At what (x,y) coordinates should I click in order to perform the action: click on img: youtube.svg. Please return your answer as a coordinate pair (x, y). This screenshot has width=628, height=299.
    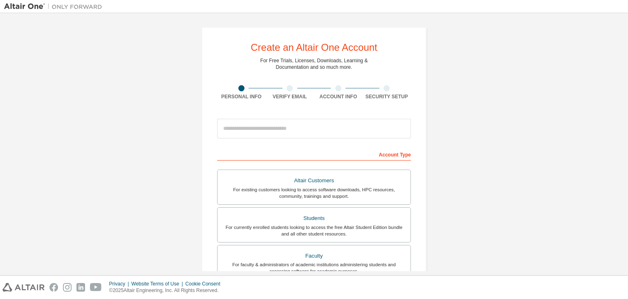
    Looking at the image, I should click on (96, 287).